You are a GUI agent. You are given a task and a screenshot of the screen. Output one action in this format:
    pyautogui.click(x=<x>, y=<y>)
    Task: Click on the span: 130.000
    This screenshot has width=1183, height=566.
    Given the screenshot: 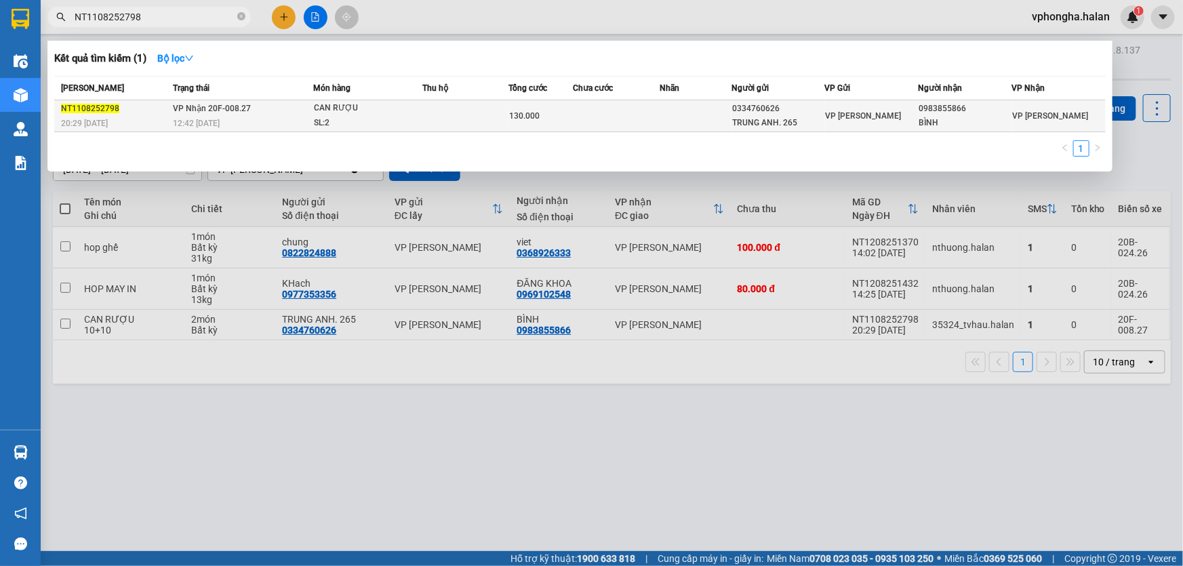 What is the action you would take?
    pyautogui.click(x=524, y=116)
    